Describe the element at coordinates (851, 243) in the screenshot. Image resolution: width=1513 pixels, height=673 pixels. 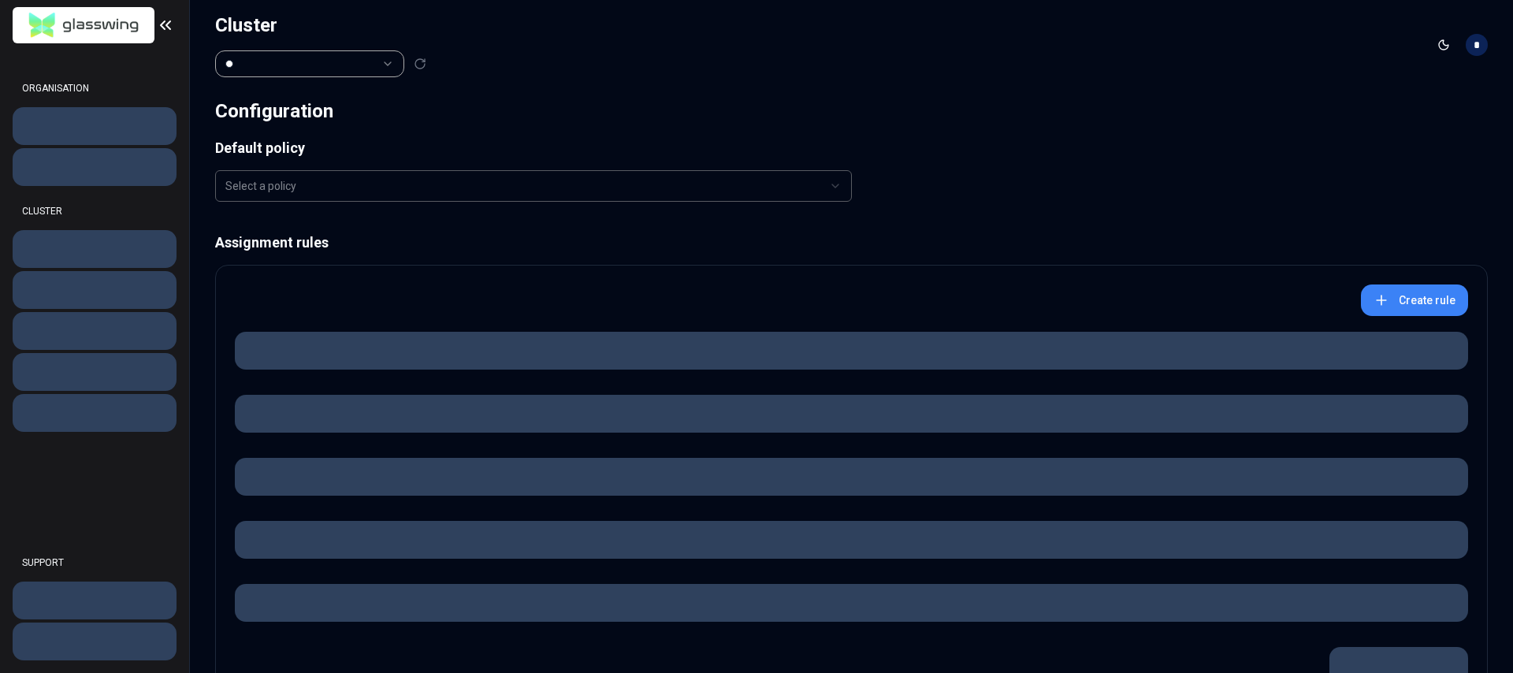
I see `h1: Assignment rules` at that location.